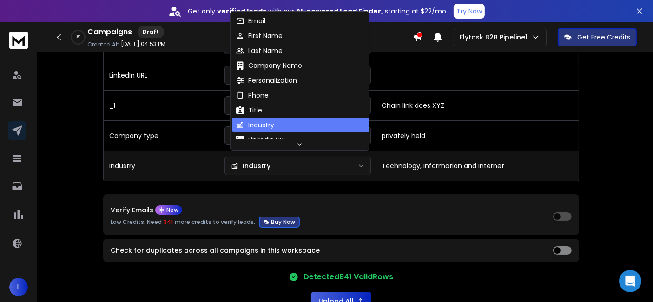  What do you see at coordinates (469, 11) in the screenshot?
I see `p: Try Now` at bounding box center [469, 11].